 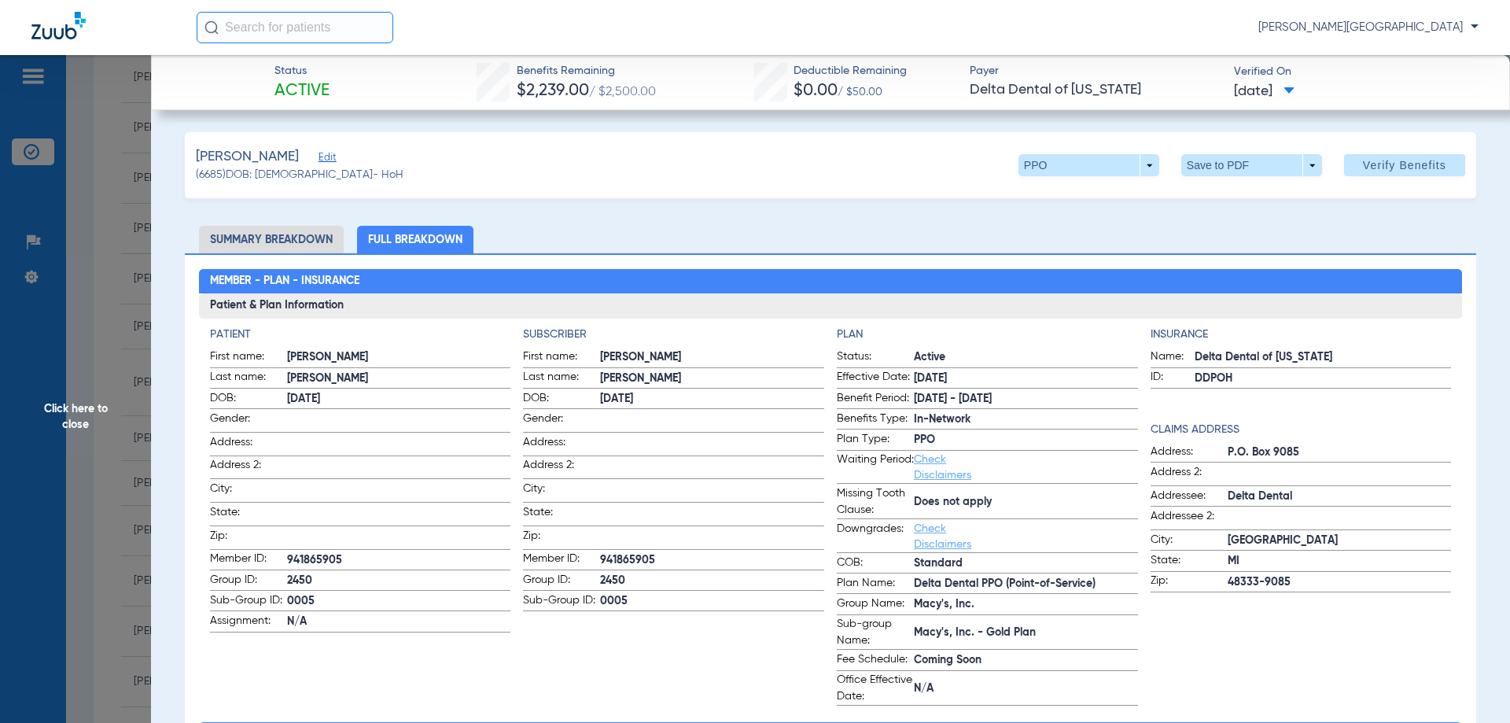 What do you see at coordinates (987, 334) in the screenshot?
I see `h4: Plan` at bounding box center [987, 334].